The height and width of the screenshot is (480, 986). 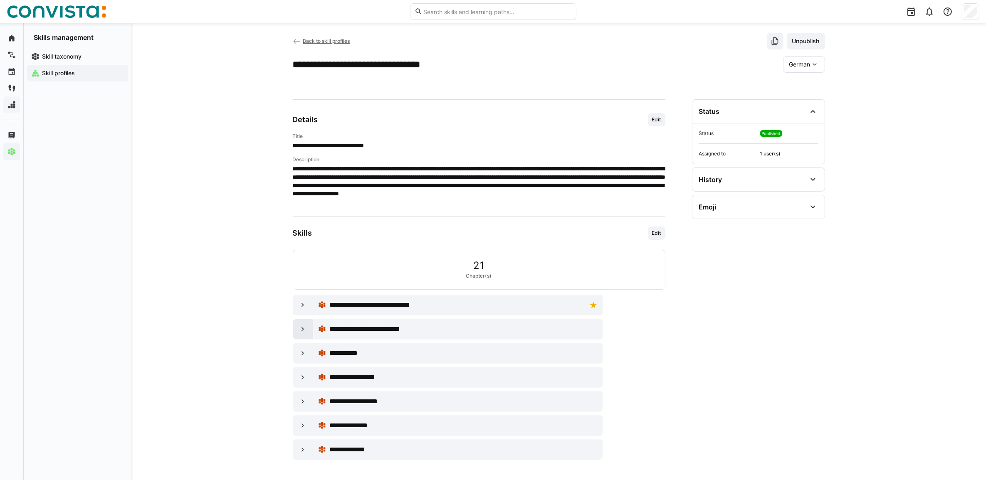 What do you see at coordinates (800, 64) in the screenshot?
I see `span: German` at bounding box center [800, 64].